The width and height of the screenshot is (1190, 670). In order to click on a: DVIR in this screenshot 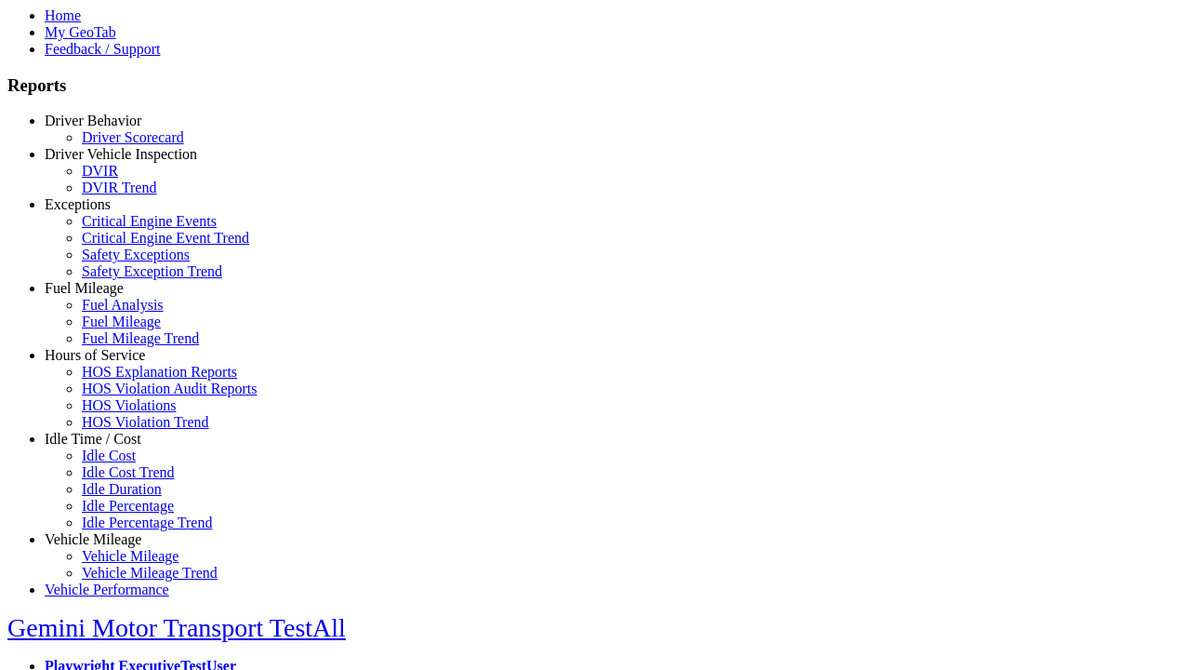, I will do `click(99, 170)`.